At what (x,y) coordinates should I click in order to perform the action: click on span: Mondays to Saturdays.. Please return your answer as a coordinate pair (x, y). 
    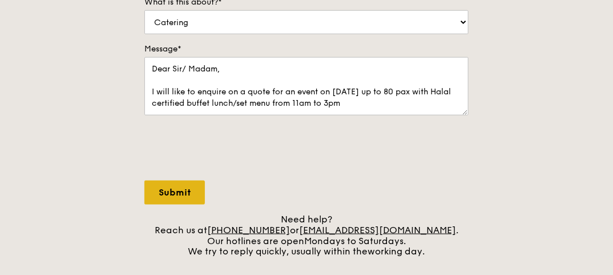
    Looking at the image, I should click on (355, 240).